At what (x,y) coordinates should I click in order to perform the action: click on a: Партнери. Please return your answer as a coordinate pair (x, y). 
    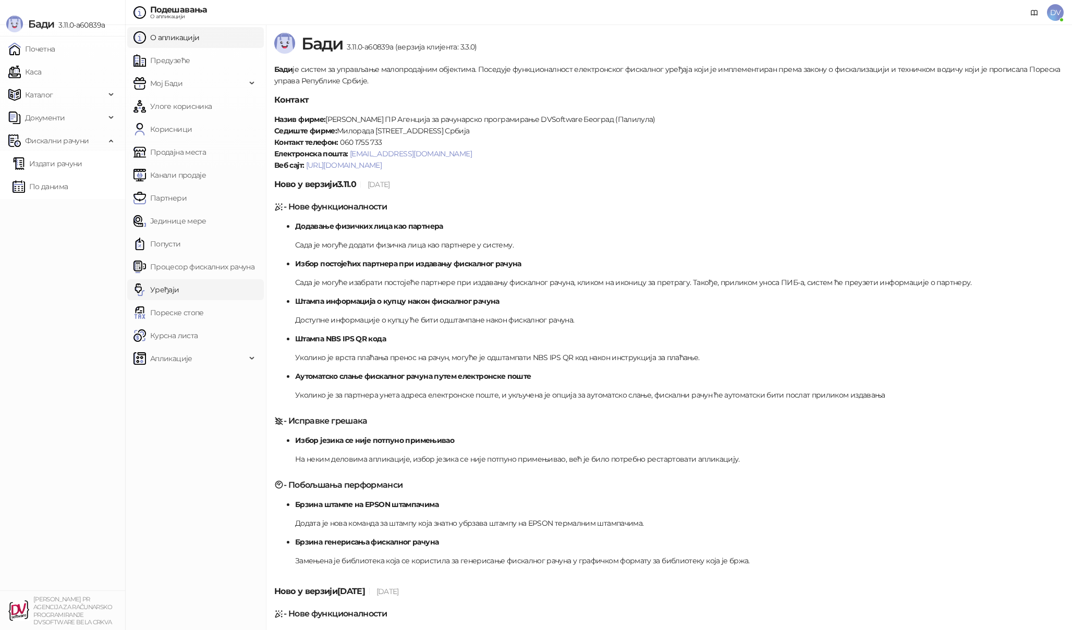
    Looking at the image, I should click on (160, 198).